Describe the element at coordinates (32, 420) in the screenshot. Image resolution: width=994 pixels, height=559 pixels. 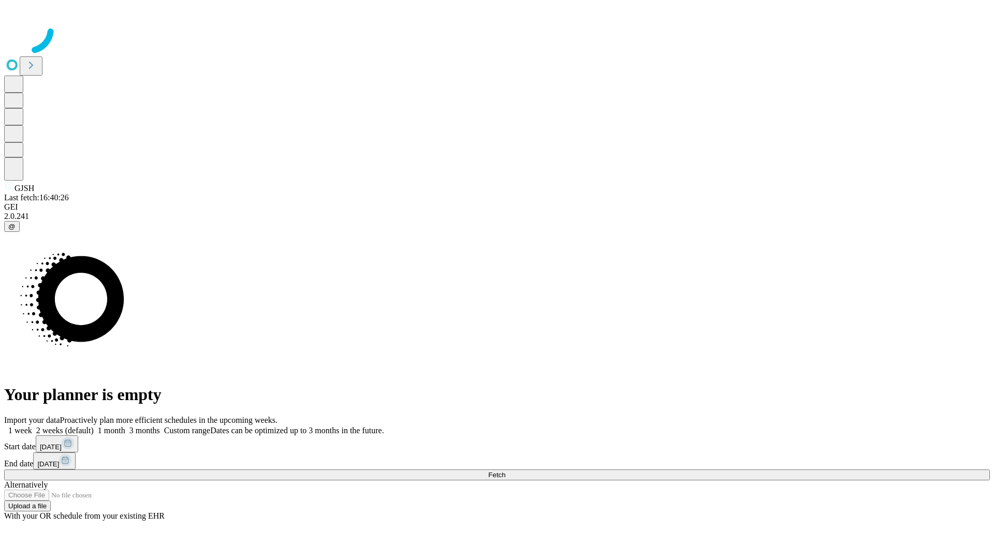
I see `span: Import your data` at that location.